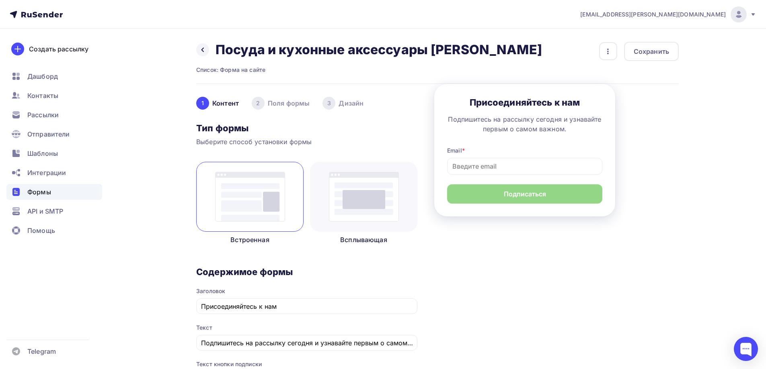 The width and height of the screenshot is (766, 369). I want to click on h3: Содержимое формы, so click(307, 272).